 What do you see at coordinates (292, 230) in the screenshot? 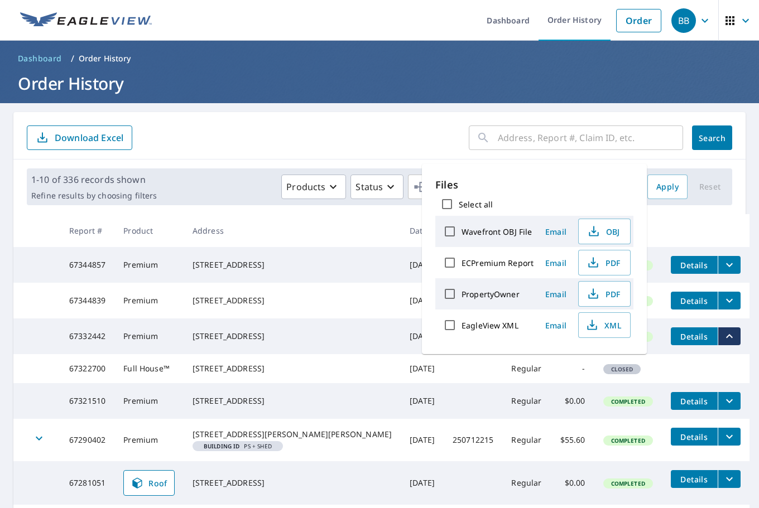
I see `th: Address` at bounding box center [292, 230].